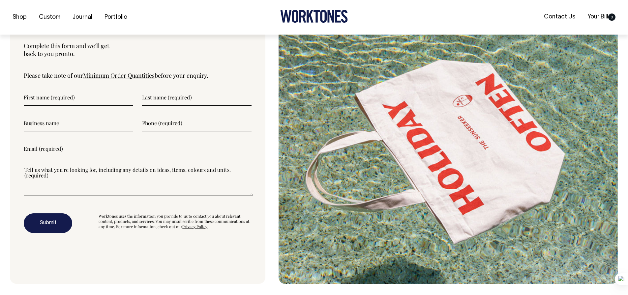 Image resolution: width=628 pixels, height=295 pixels. What do you see at coordinates (48, 223) in the screenshot?
I see `button: Submit` at bounding box center [48, 223].